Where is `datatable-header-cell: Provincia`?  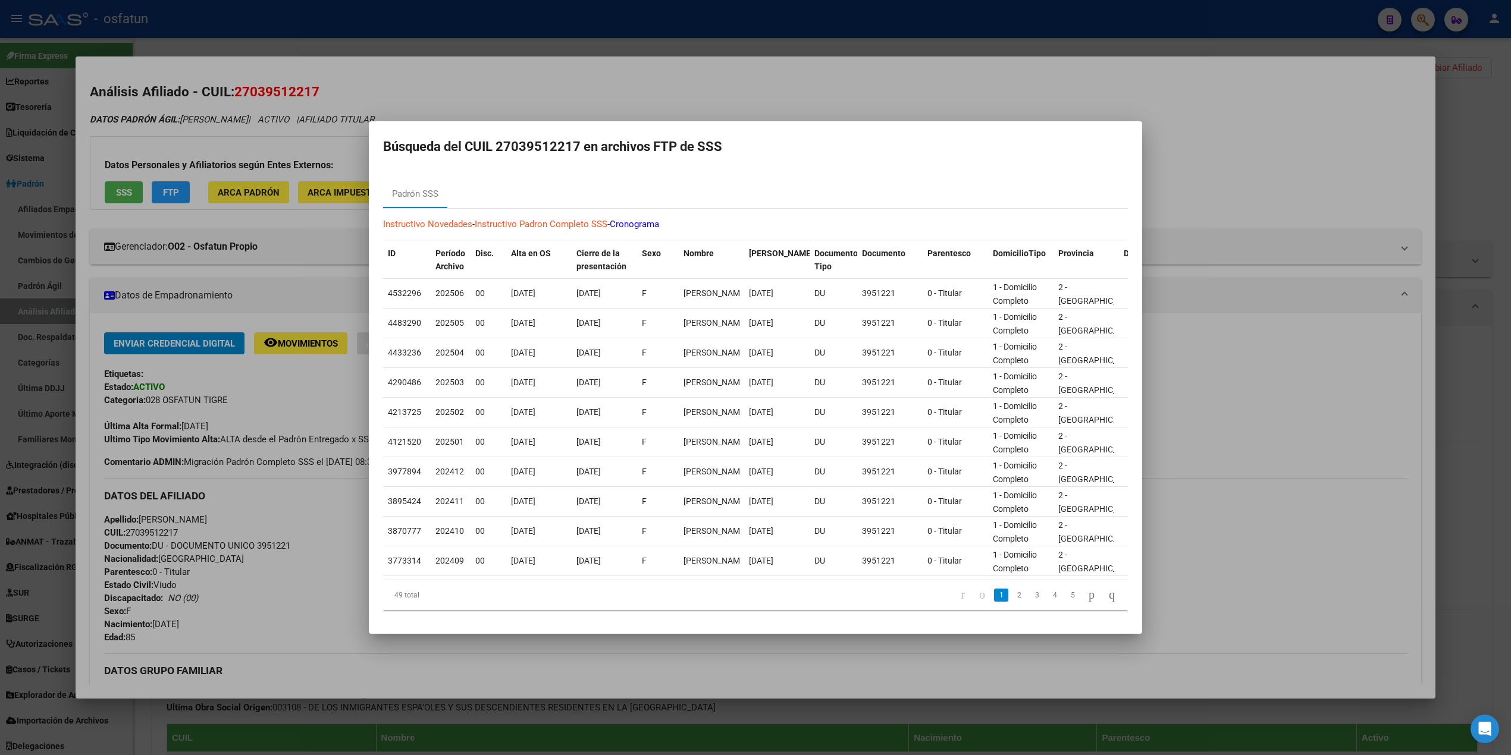
datatable-header-cell: Provincia is located at coordinates (1086, 261).